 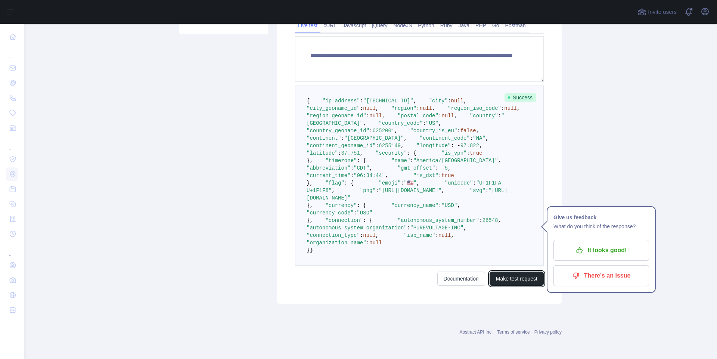 I want to click on span: "continent", so click(x=324, y=138).